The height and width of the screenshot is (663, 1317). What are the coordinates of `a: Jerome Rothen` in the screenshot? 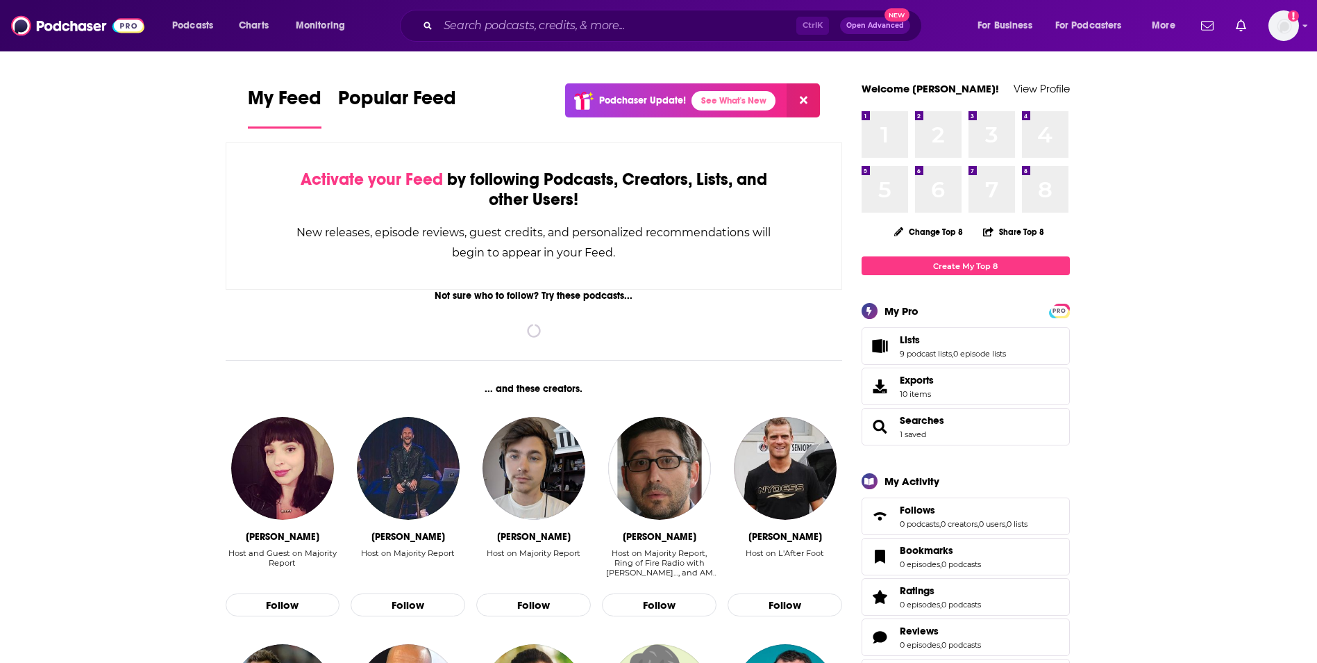 It's located at (785, 468).